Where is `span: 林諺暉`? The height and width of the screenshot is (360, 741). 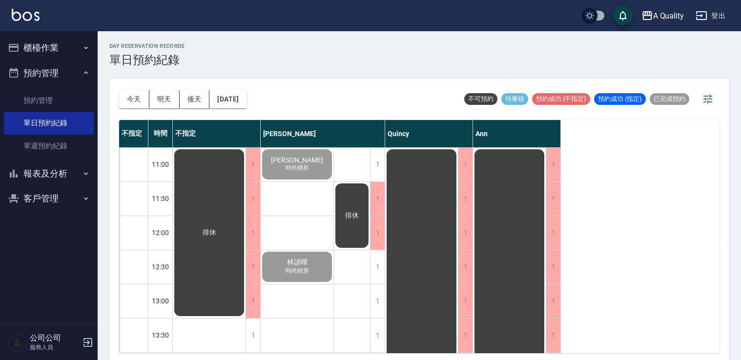 span: 林諺暉 is located at coordinates (297, 262).